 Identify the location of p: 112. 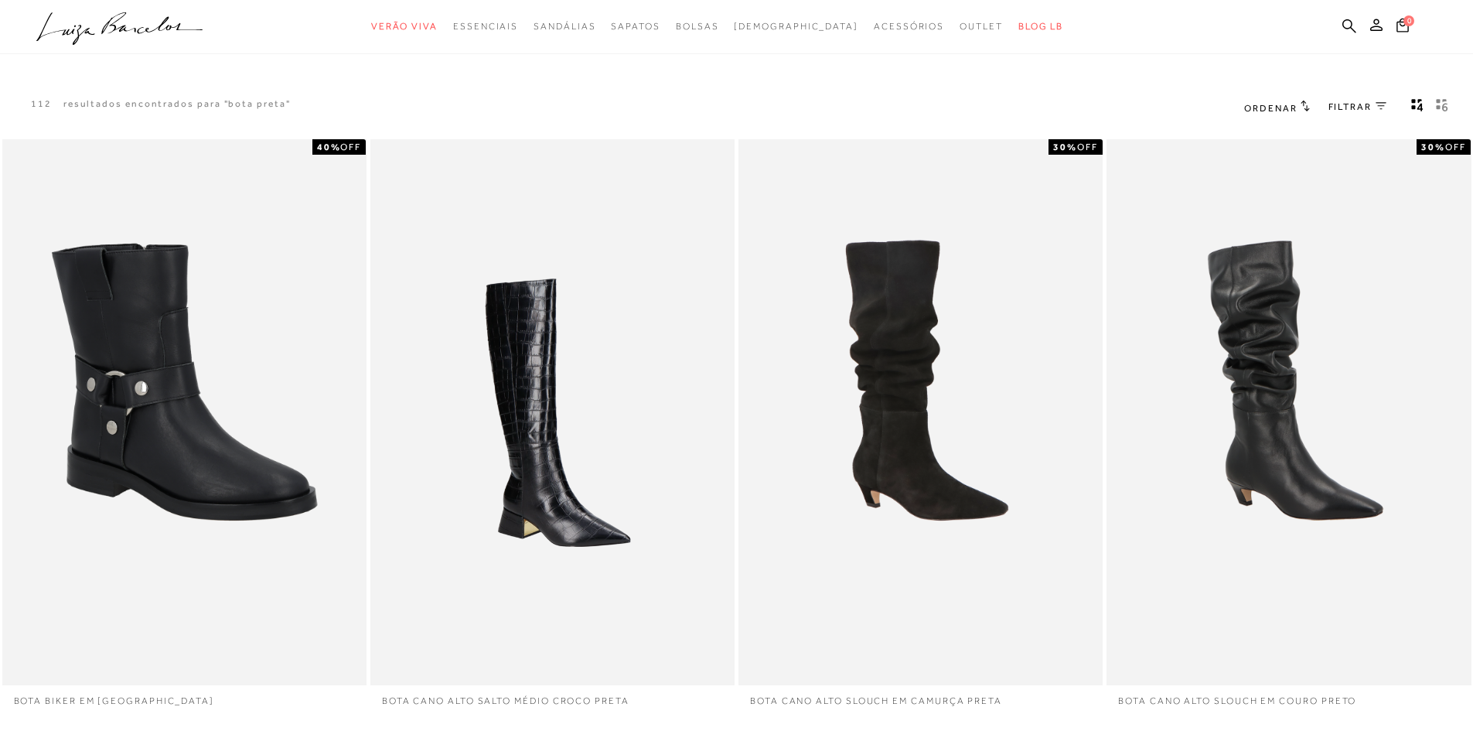
(41, 104).